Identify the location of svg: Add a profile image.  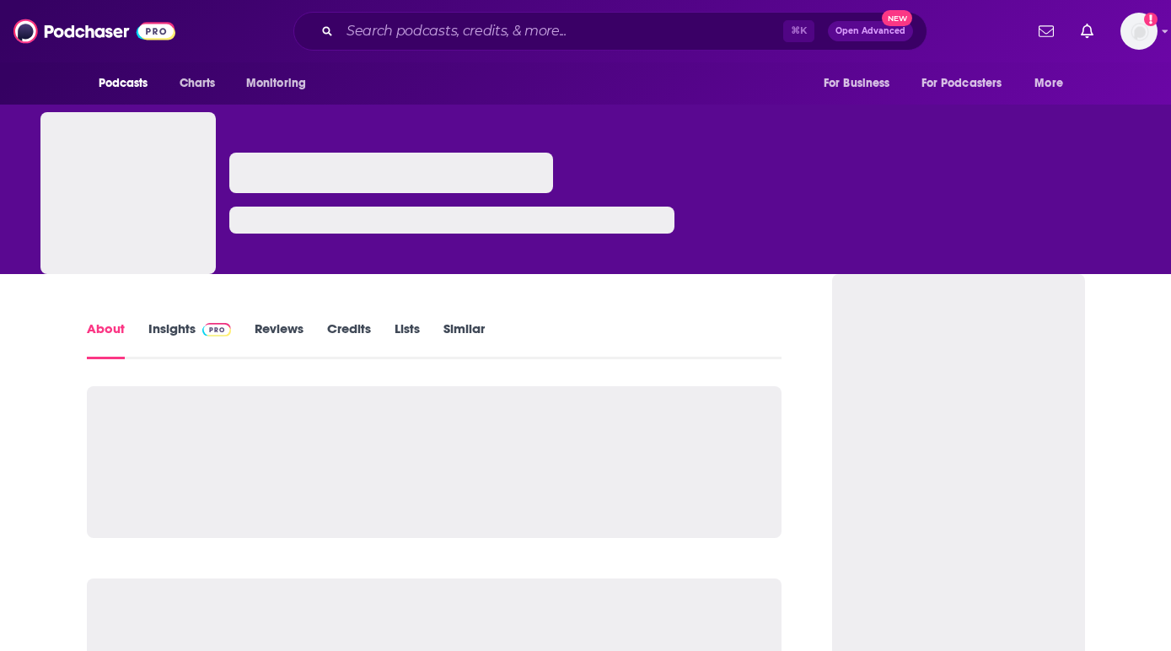
(1151, 19).